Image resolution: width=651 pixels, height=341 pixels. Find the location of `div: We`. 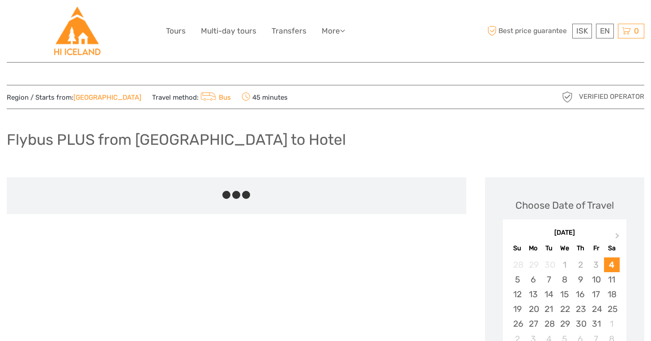

div: We is located at coordinates (564, 248).